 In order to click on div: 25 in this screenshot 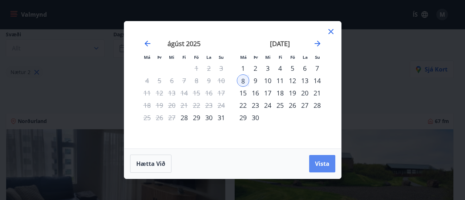, I will do `click(280, 105)`.